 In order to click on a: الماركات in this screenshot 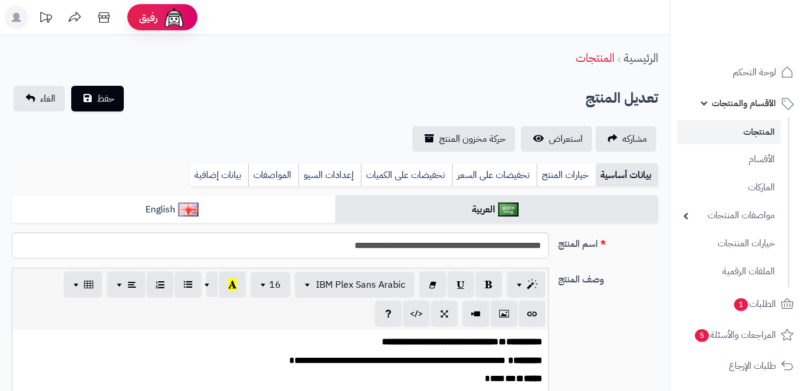, I will do `click(728, 187)`.